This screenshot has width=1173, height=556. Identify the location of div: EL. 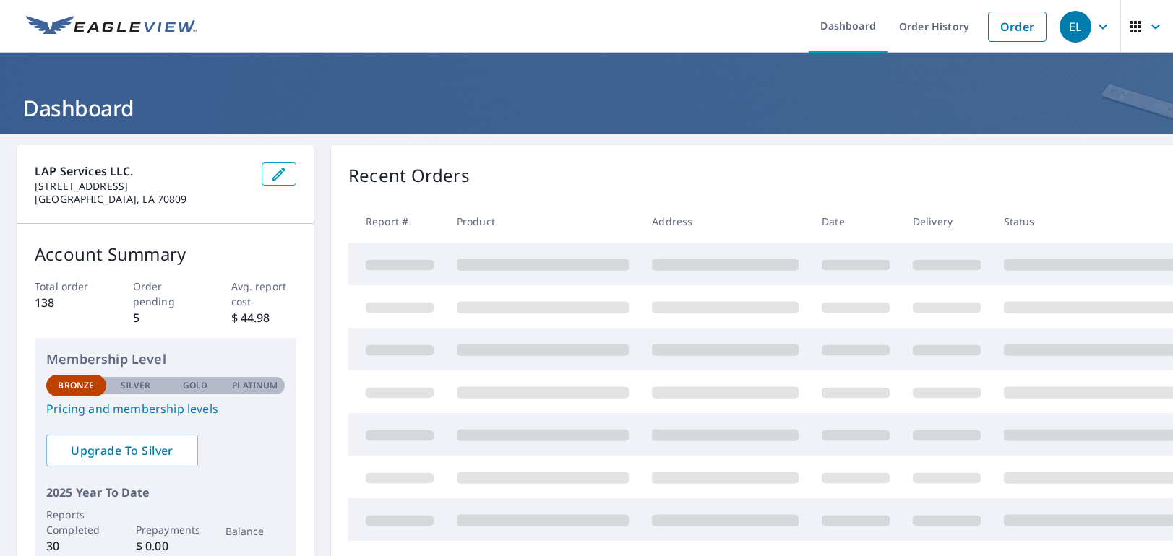
(1075, 27).